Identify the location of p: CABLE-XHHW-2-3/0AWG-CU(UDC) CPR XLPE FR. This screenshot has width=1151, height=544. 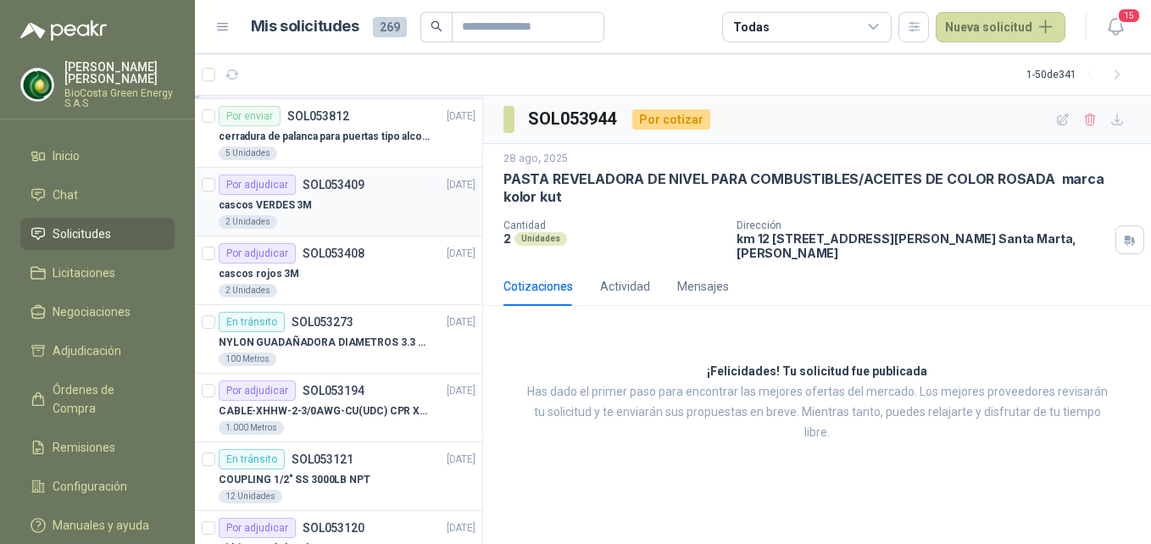
(324, 411).